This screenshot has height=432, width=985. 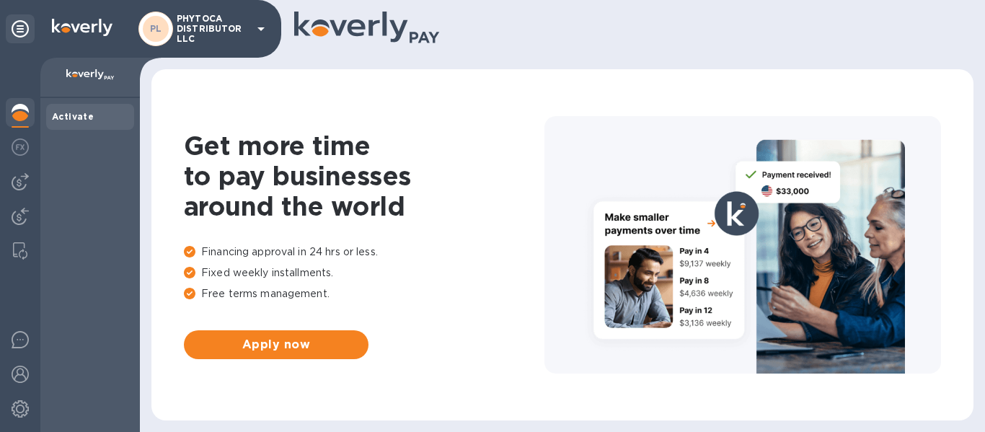 What do you see at coordinates (364, 273) in the screenshot?
I see `p: Fixed weekly installments.` at bounding box center [364, 273].